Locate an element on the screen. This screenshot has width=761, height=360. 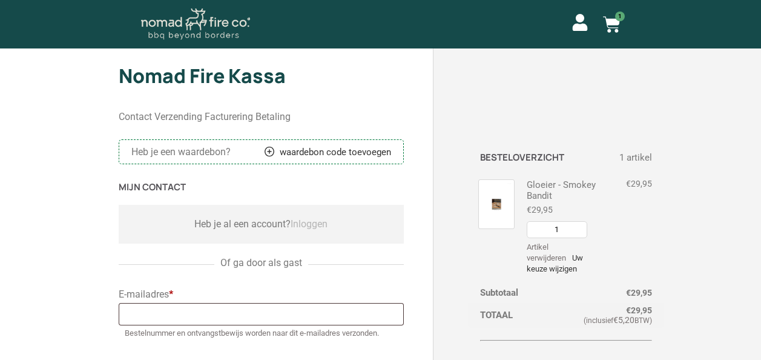
input: Aantal is located at coordinates (557, 230).